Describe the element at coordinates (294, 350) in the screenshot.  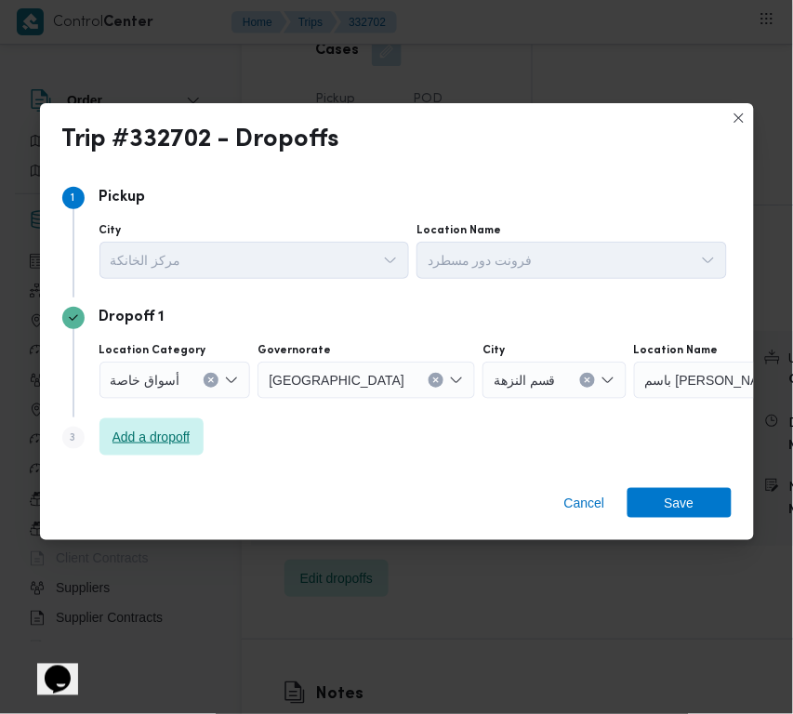
I see `label: Governorate` at that location.